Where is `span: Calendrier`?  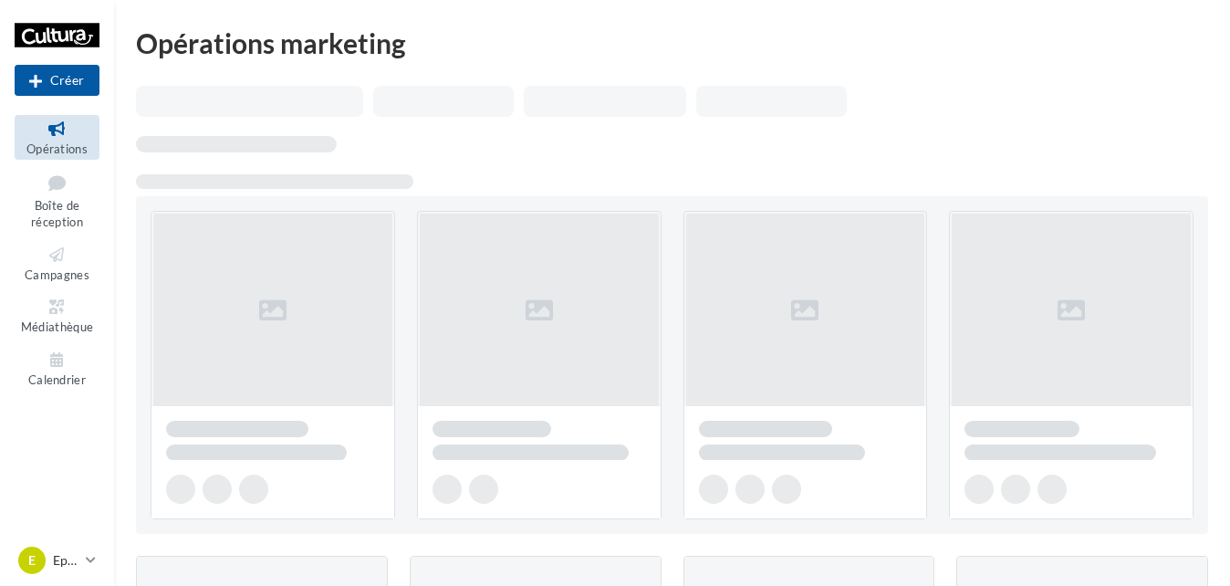 span: Calendrier is located at coordinates (57, 379).